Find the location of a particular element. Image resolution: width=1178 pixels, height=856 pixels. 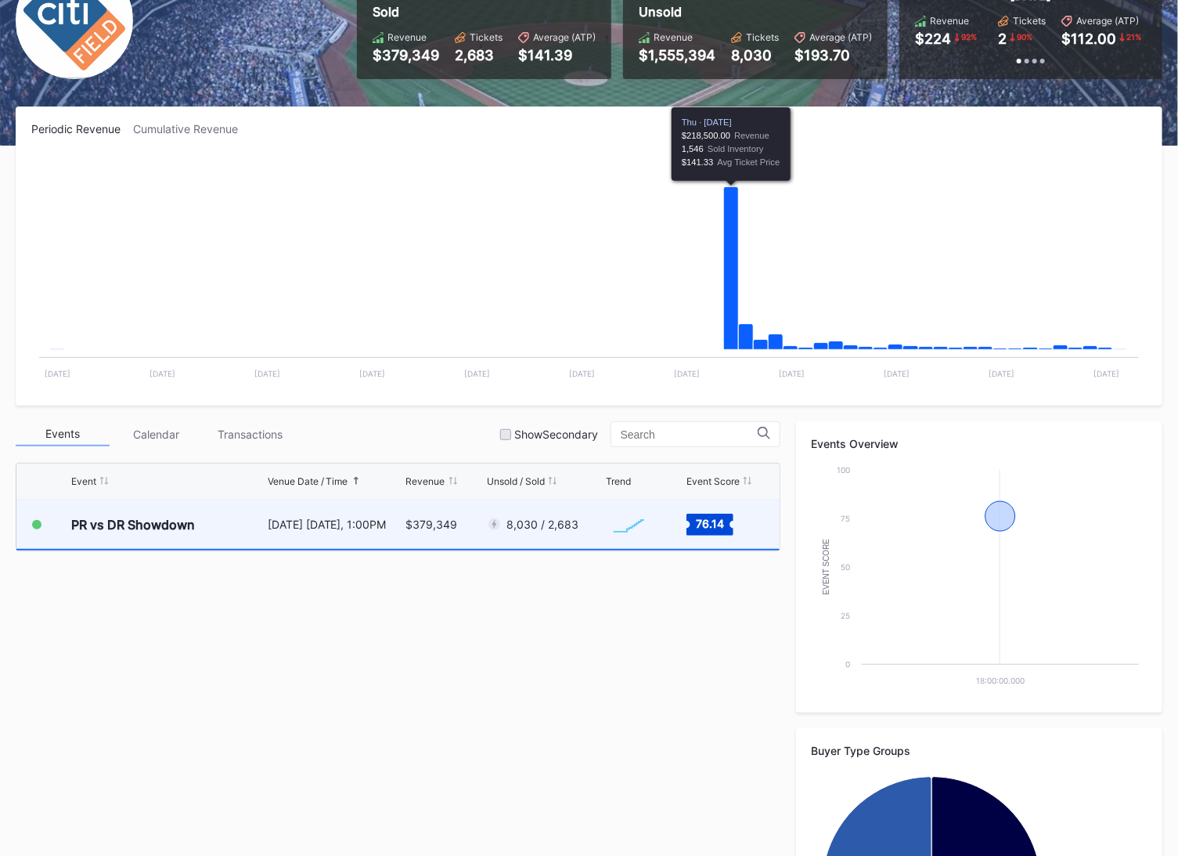

div: Events is located at coordinates (63, 434).